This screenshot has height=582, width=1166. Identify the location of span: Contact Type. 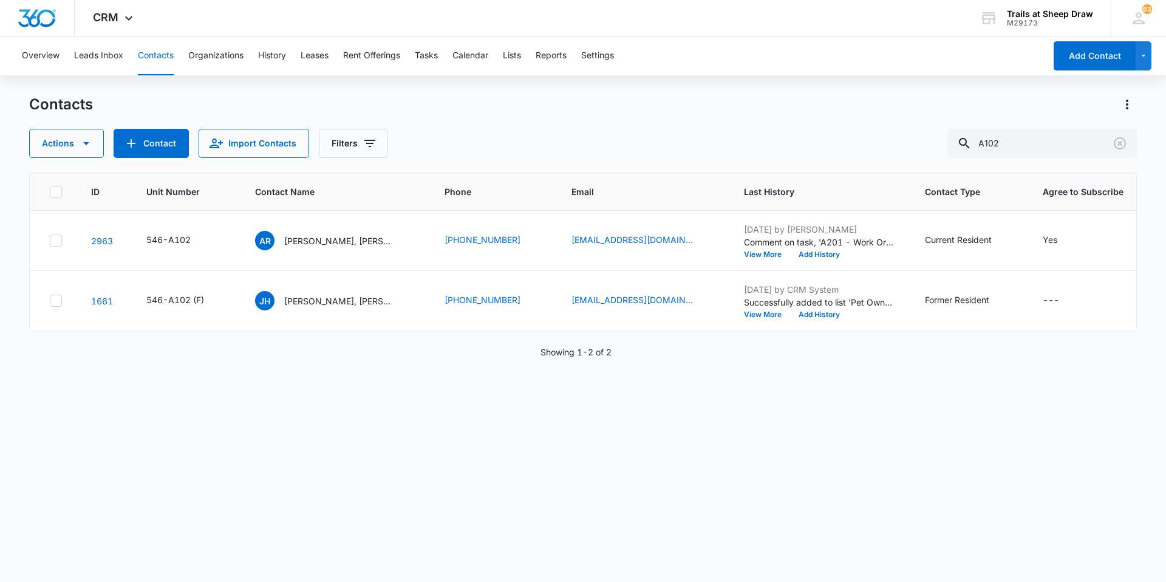
(960, 191).